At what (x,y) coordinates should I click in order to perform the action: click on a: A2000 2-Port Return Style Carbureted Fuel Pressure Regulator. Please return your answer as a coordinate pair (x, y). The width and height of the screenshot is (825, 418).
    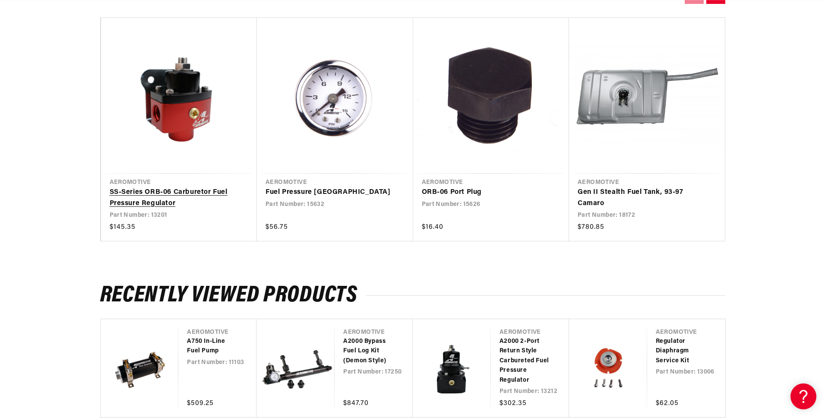
    Looking at the image, I should click on (525, 361).